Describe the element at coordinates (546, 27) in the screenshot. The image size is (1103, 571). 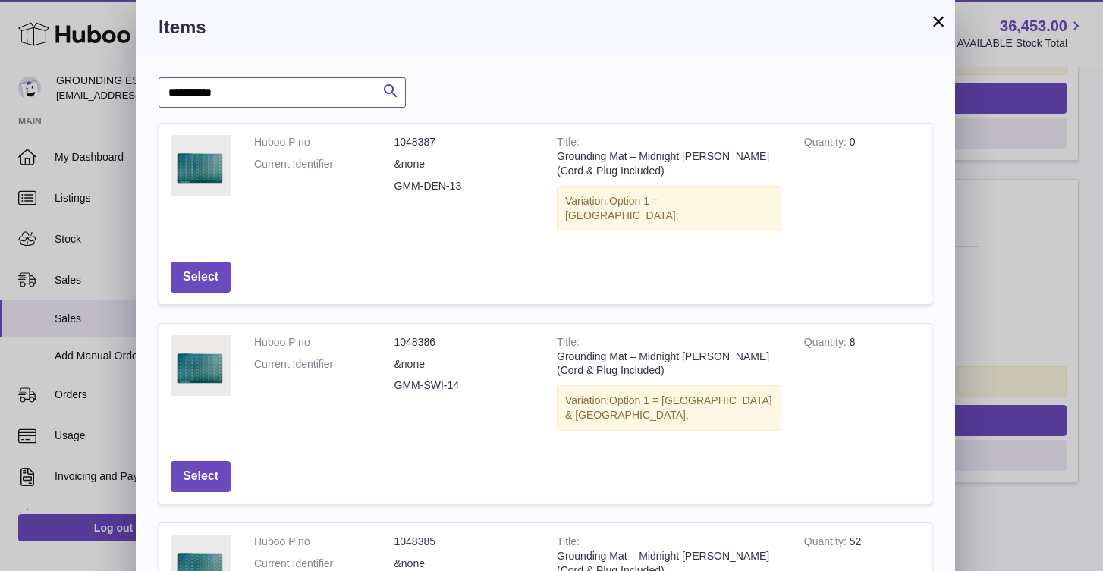
I see `h3: Items` at that location.